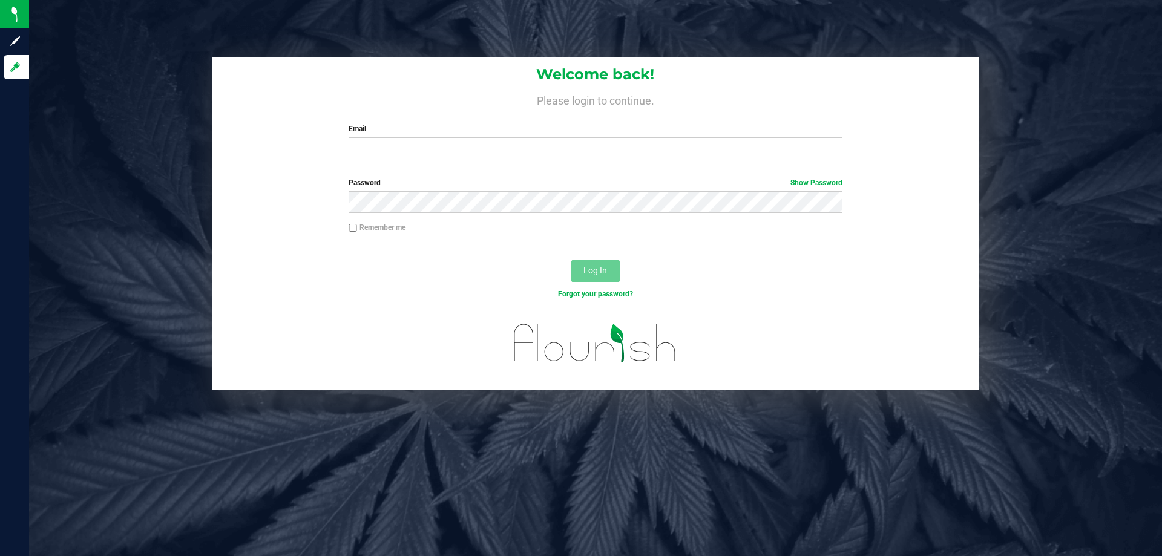 The image size is (1162, 556). What do you see at coordinates (596, 74) in the screenshot?
I see `h1: Welcome back!` at bounding box center [596, 74].